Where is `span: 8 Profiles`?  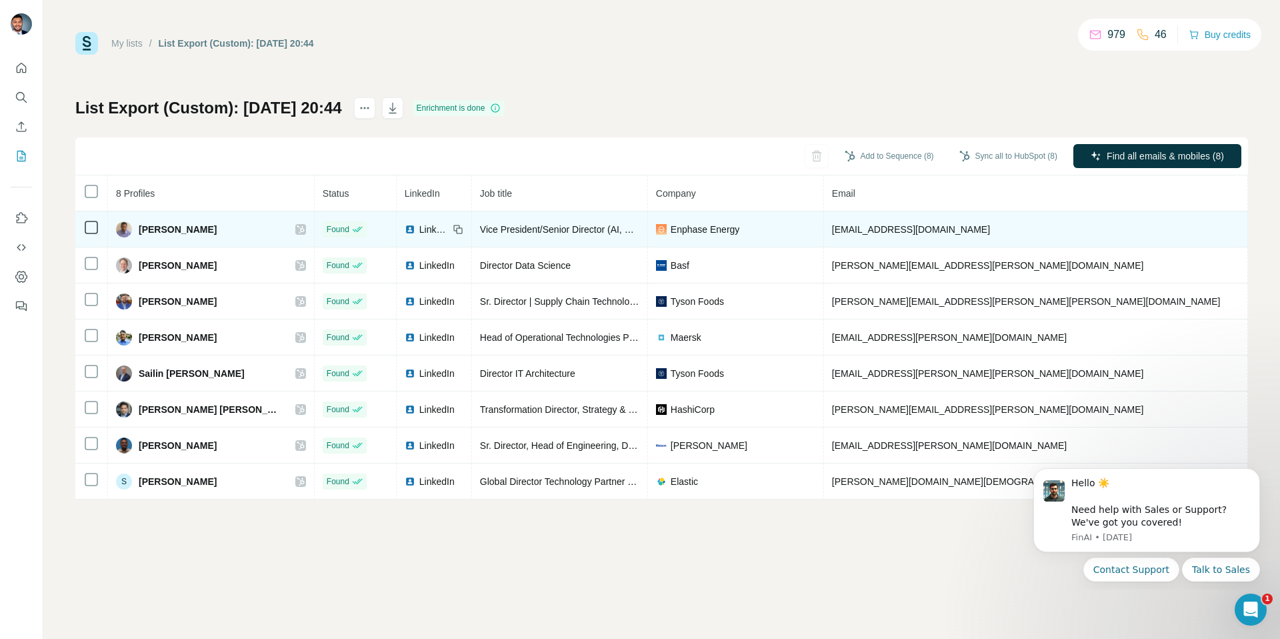
span: 8 Profiles is located at coordinates (135, 193).